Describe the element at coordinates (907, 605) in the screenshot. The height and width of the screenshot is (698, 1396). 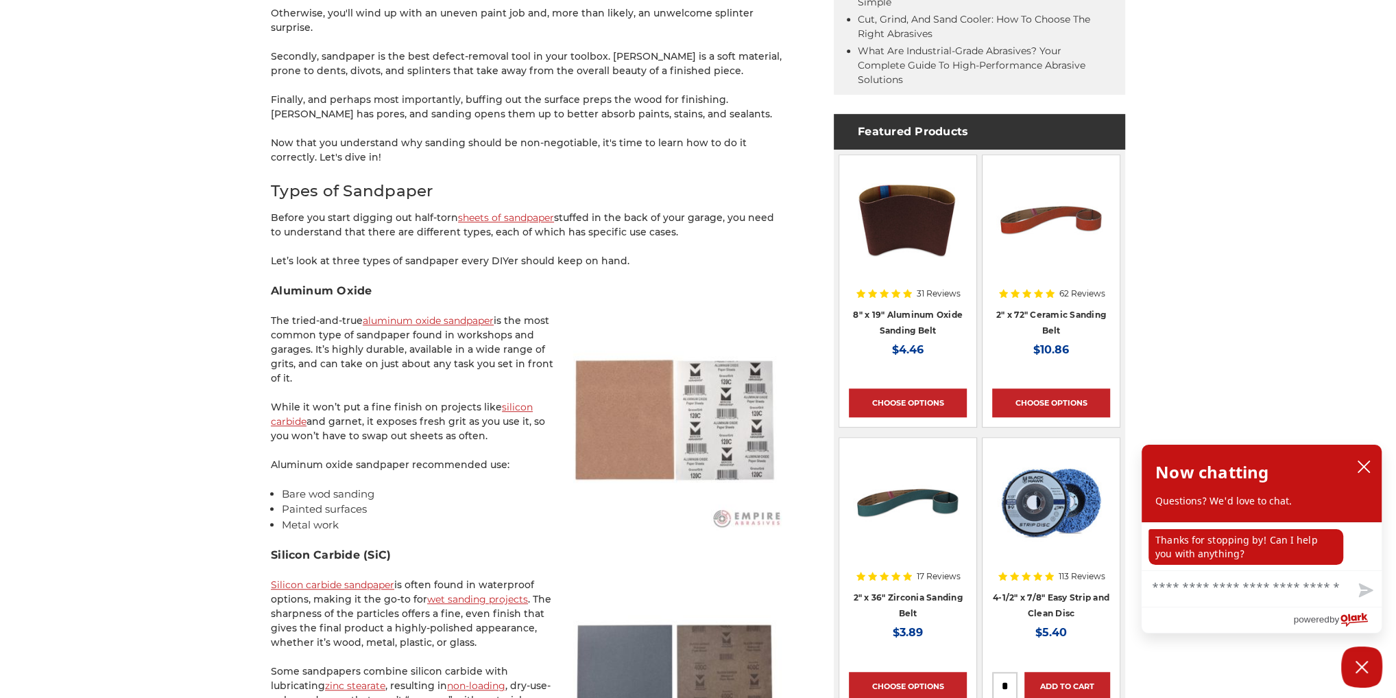
I see `a: 2" x 36" Zirconia Sanding Belt` at that location.